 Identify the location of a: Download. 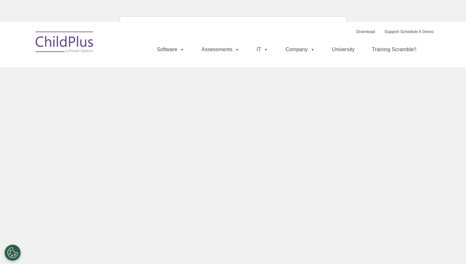
(365, 31).